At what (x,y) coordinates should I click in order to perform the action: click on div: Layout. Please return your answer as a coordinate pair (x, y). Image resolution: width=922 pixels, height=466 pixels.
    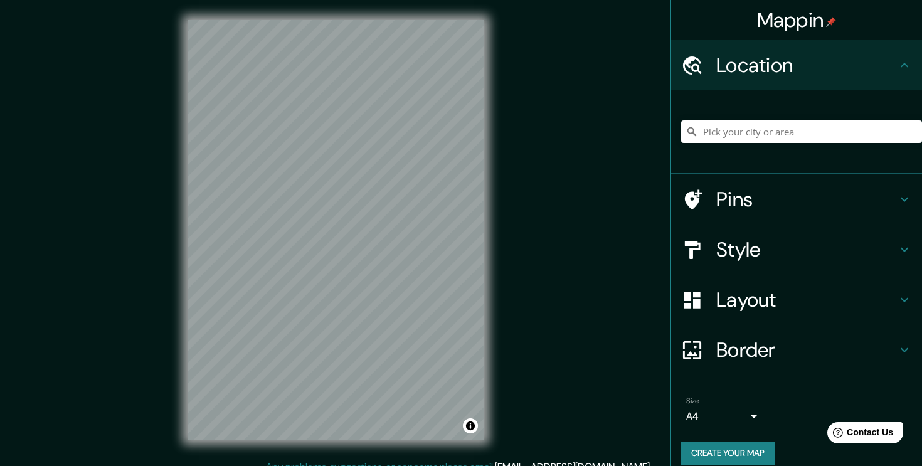
    Looking at the image, I should click on (796, 300).